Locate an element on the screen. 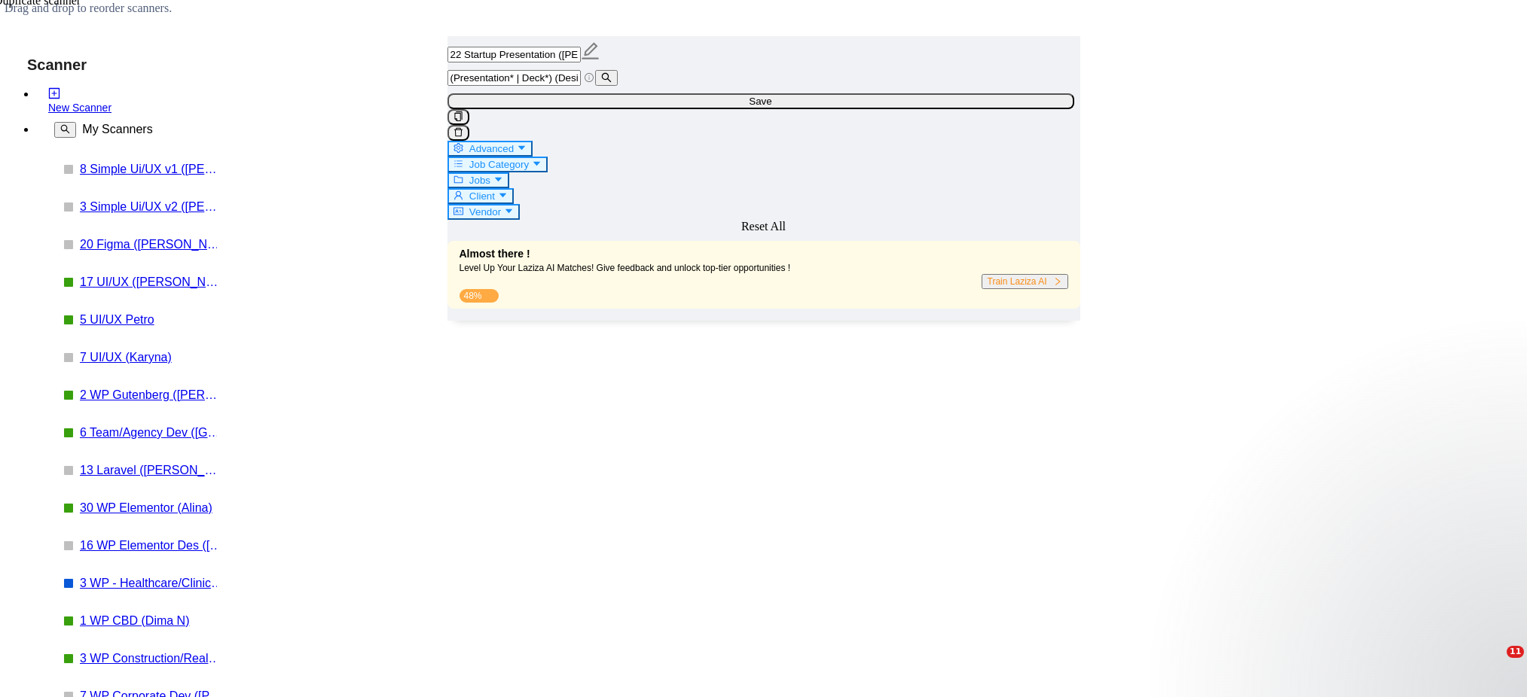 The height and width of the screenshot is (697, 1527). li: New Scanner is located at coordinates (127, 101).